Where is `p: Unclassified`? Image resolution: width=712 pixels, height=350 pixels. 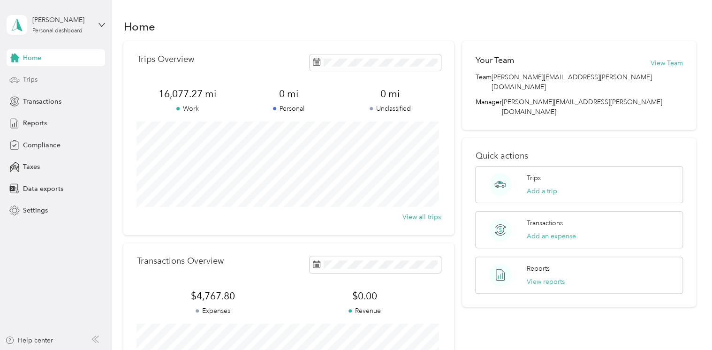
p: Unclassified is located at coordinates (390, 108).